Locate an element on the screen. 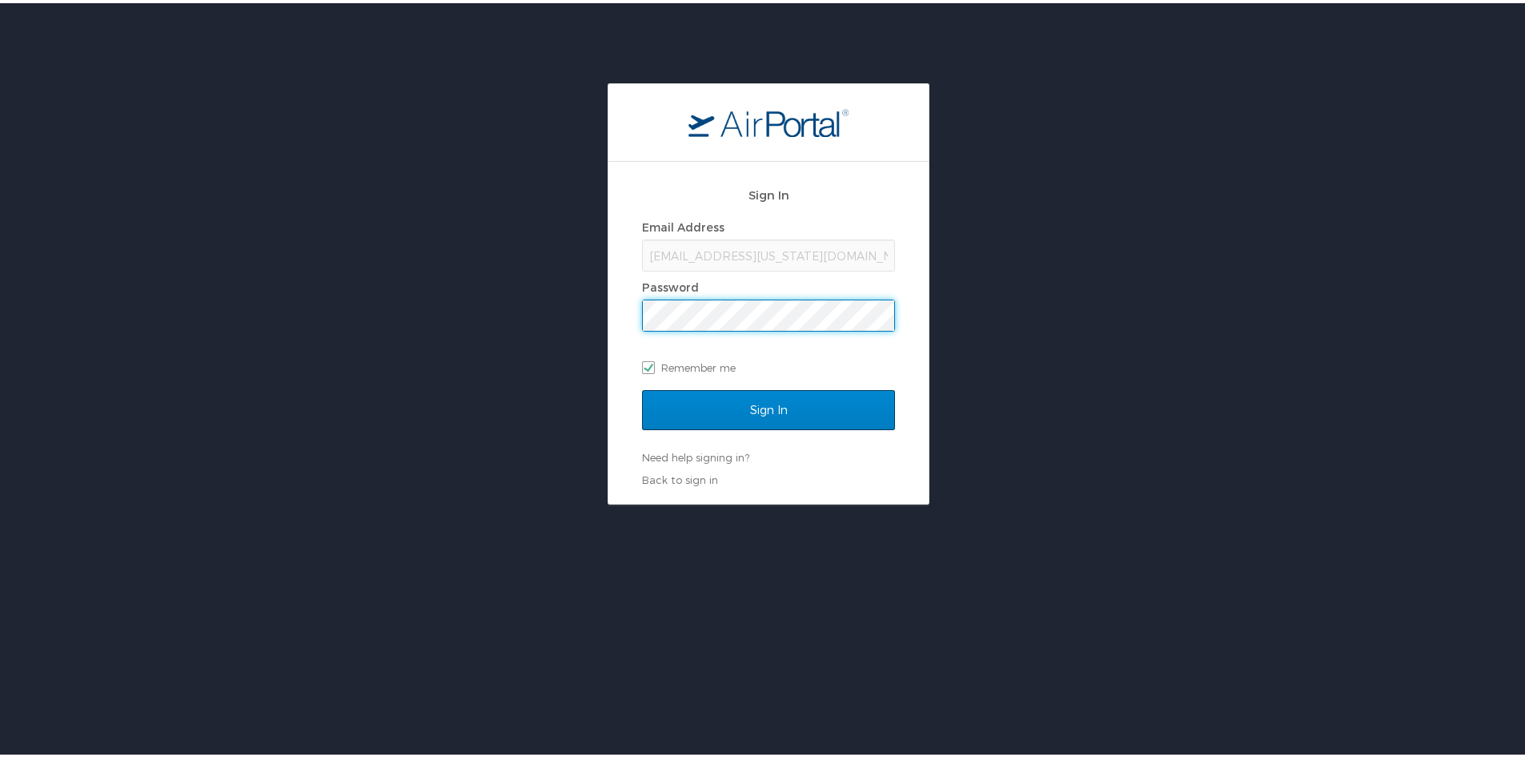  h2: Sign In is located at coordinates (769, 191).